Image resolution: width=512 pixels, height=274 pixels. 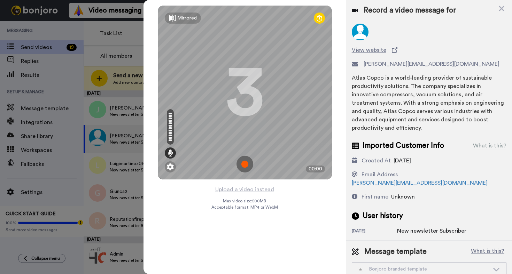 What do you see at coordinates (376, 161) in the screenshot?
I see `div: Created At` at bounding box center [376, 161].